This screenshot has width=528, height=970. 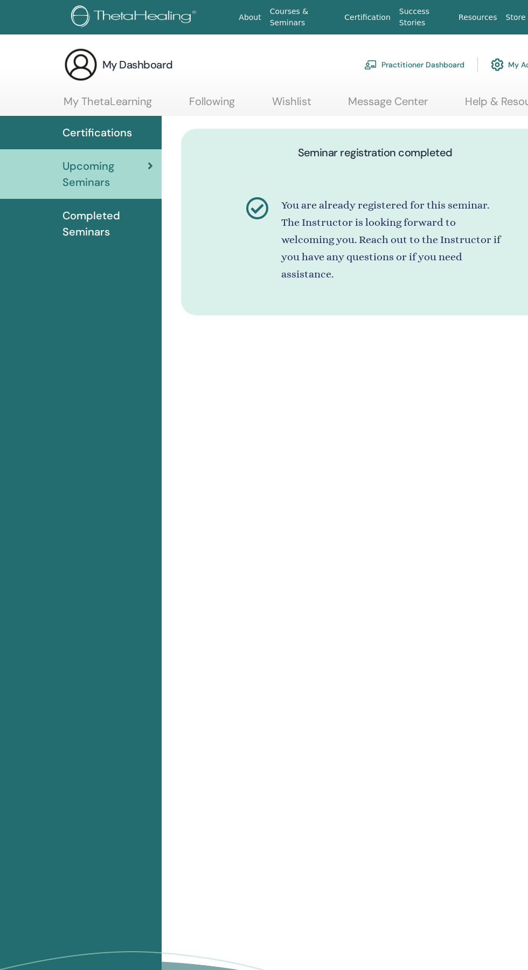 I want to click on span: Completed Seminars, so click(x=108, y=224).